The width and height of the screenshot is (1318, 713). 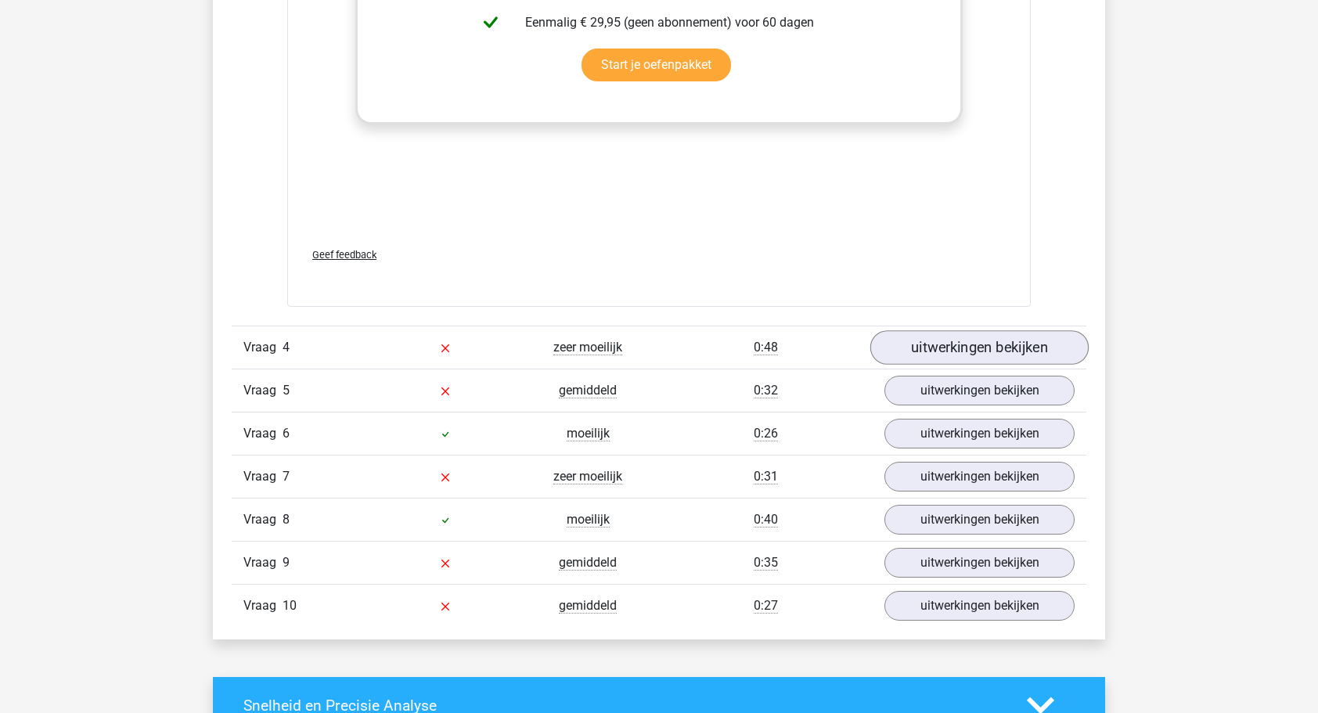 I want to click on span: 0:40, so click(x=765, y=520).